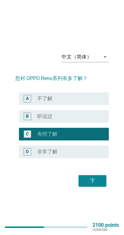 The height and width of the screenshot is (235, 124). I want to click on i: arrow_drop_down, so click(105, 57).